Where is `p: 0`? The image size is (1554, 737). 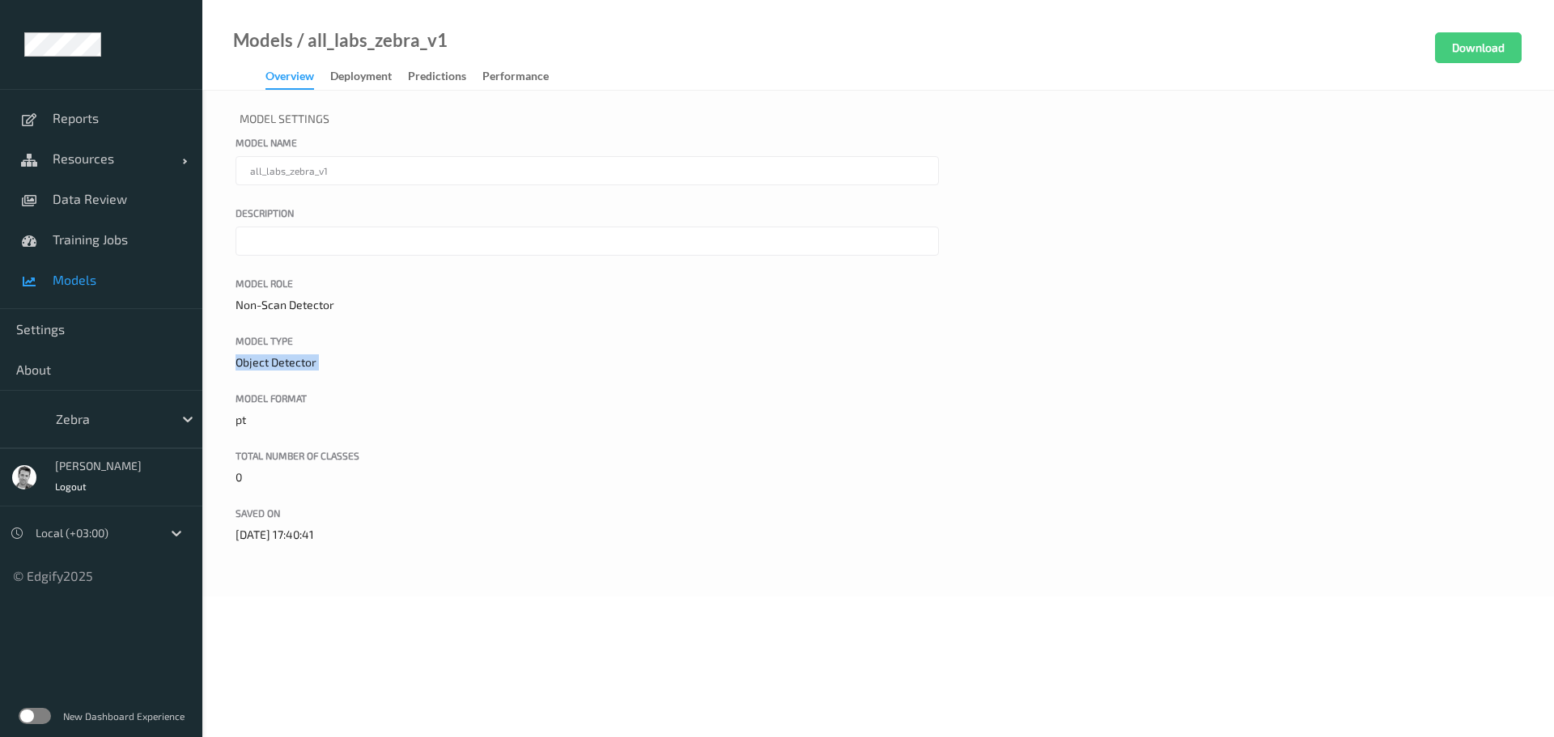
p: 0 is located at coordinates (587, 478).